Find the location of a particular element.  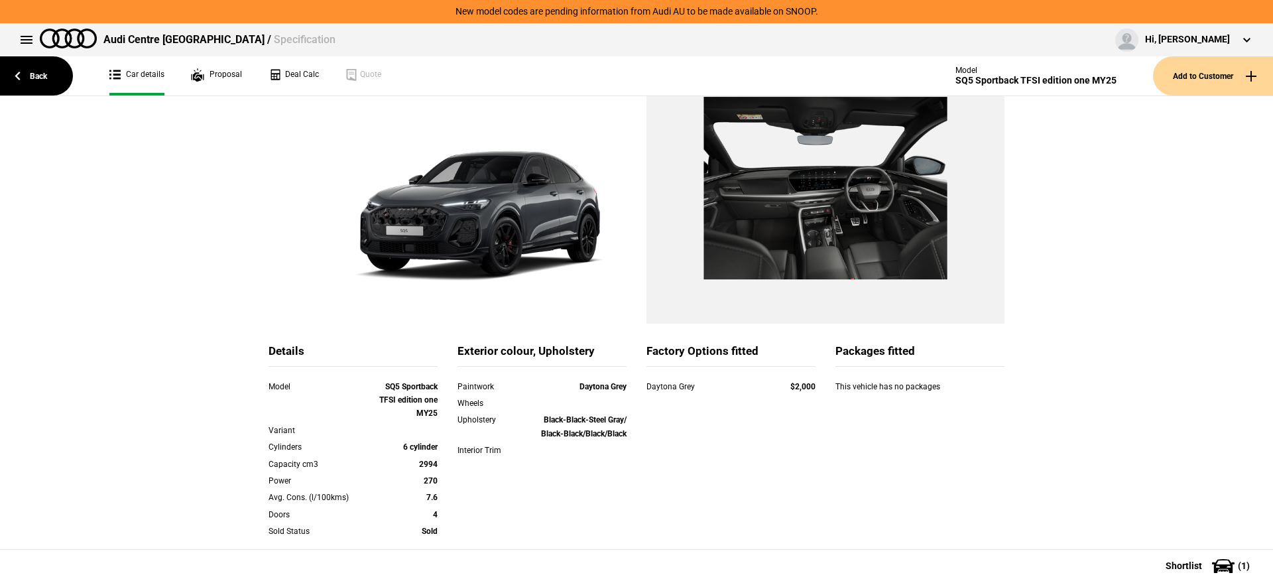

strong: 2994 is located at coordinates (428, 464).